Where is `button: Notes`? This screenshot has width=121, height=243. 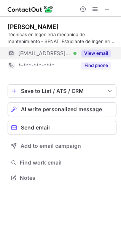
button: Notes is located at coordinates (62, 178).